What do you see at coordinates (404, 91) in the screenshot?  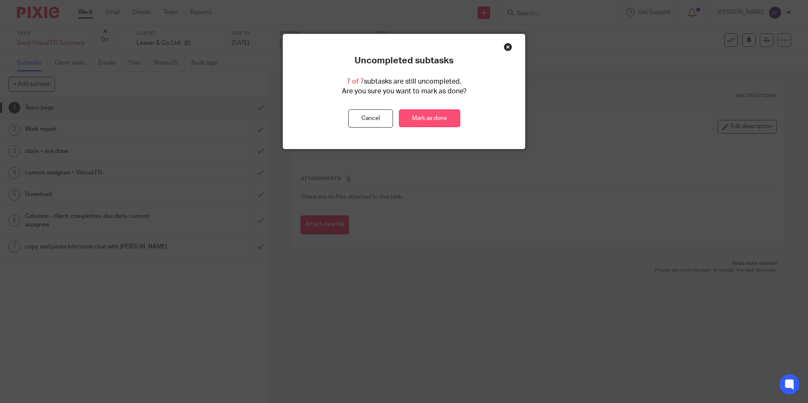 I see `p: Are you sure you want to mark as done?` at bounding box center [404, 91].